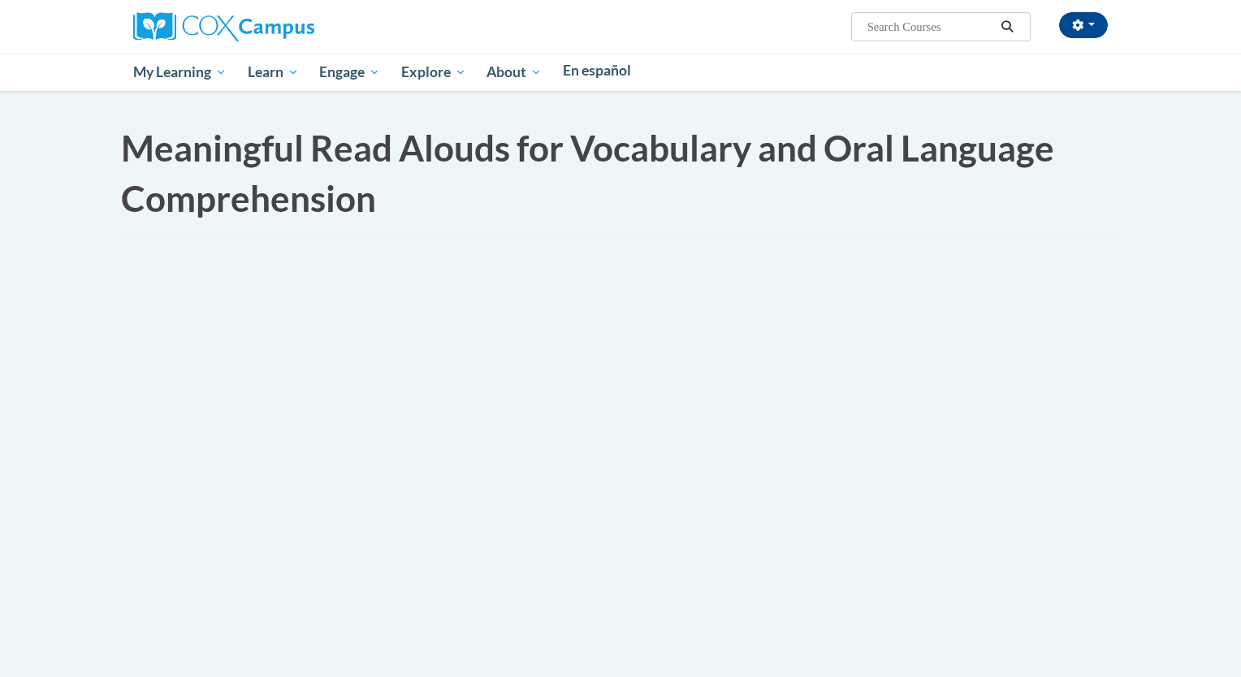 This screenshot has height=677, width=1241. I want to click on a: Learn, so click(273, 72).